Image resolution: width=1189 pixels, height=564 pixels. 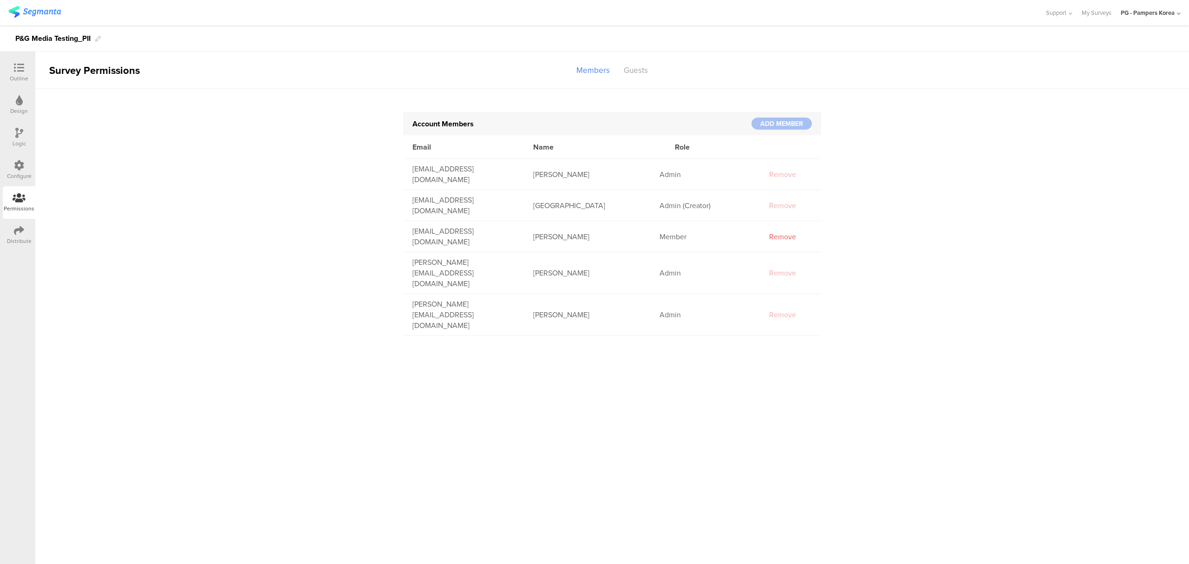 I want to click on div: kupczak.k@pg.com, so click(x=464, y=314).